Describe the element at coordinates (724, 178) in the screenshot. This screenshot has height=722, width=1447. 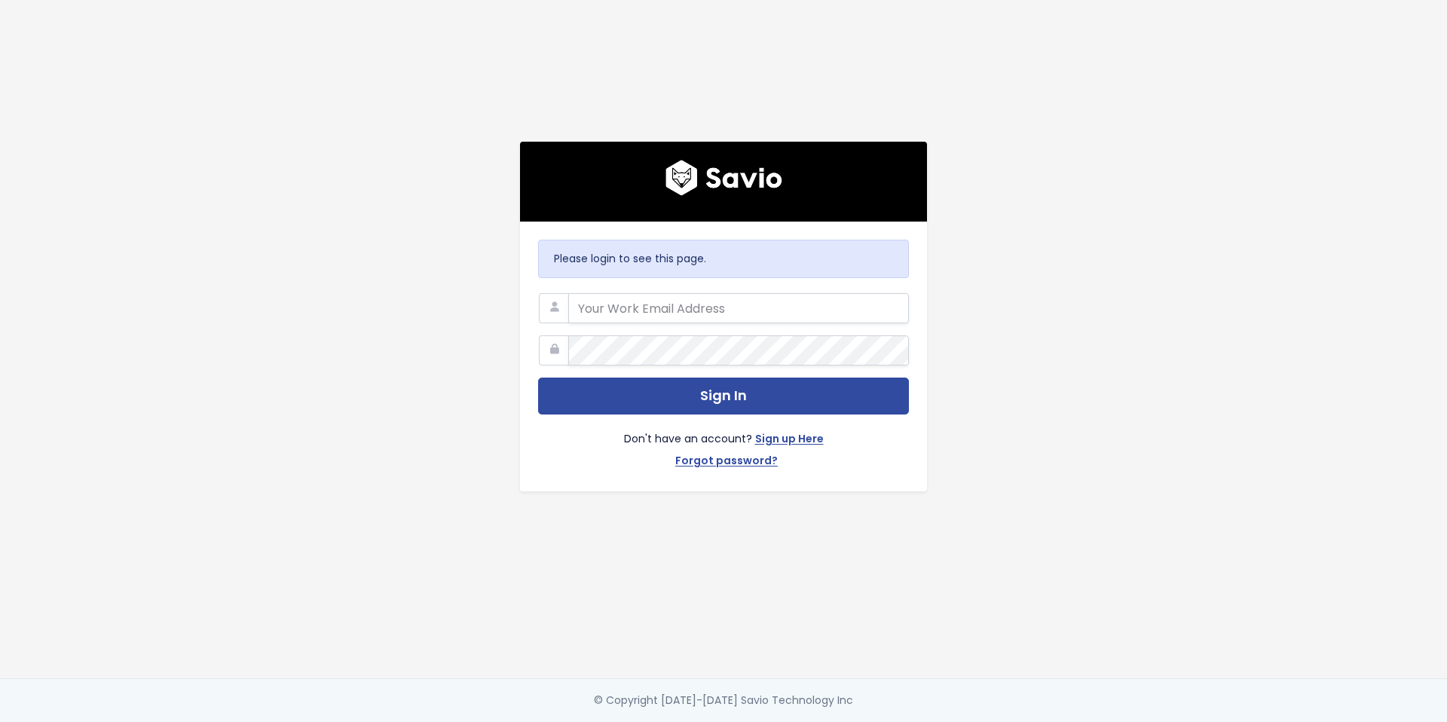
I see `img: logo600x187.a314fd40982d.png` at that location.